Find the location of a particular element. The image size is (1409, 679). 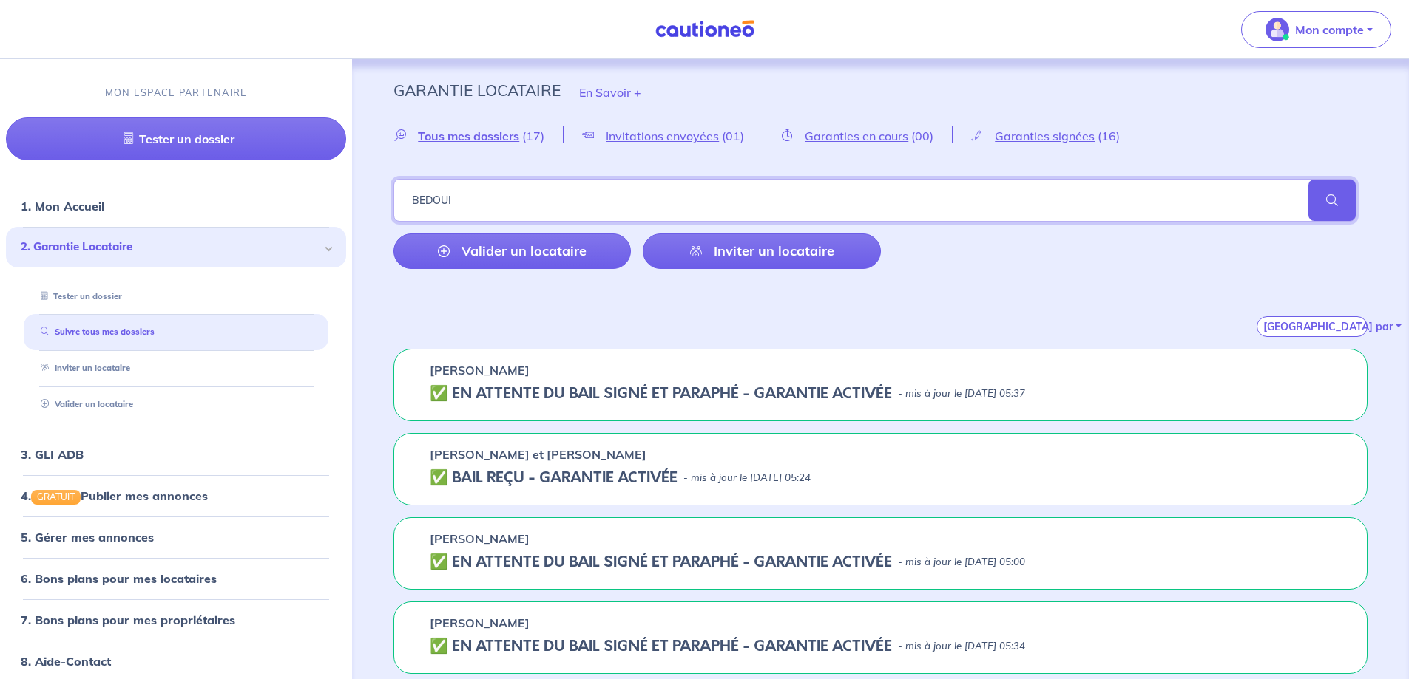

button: En Savoir + is located at coordinates (610, 92).